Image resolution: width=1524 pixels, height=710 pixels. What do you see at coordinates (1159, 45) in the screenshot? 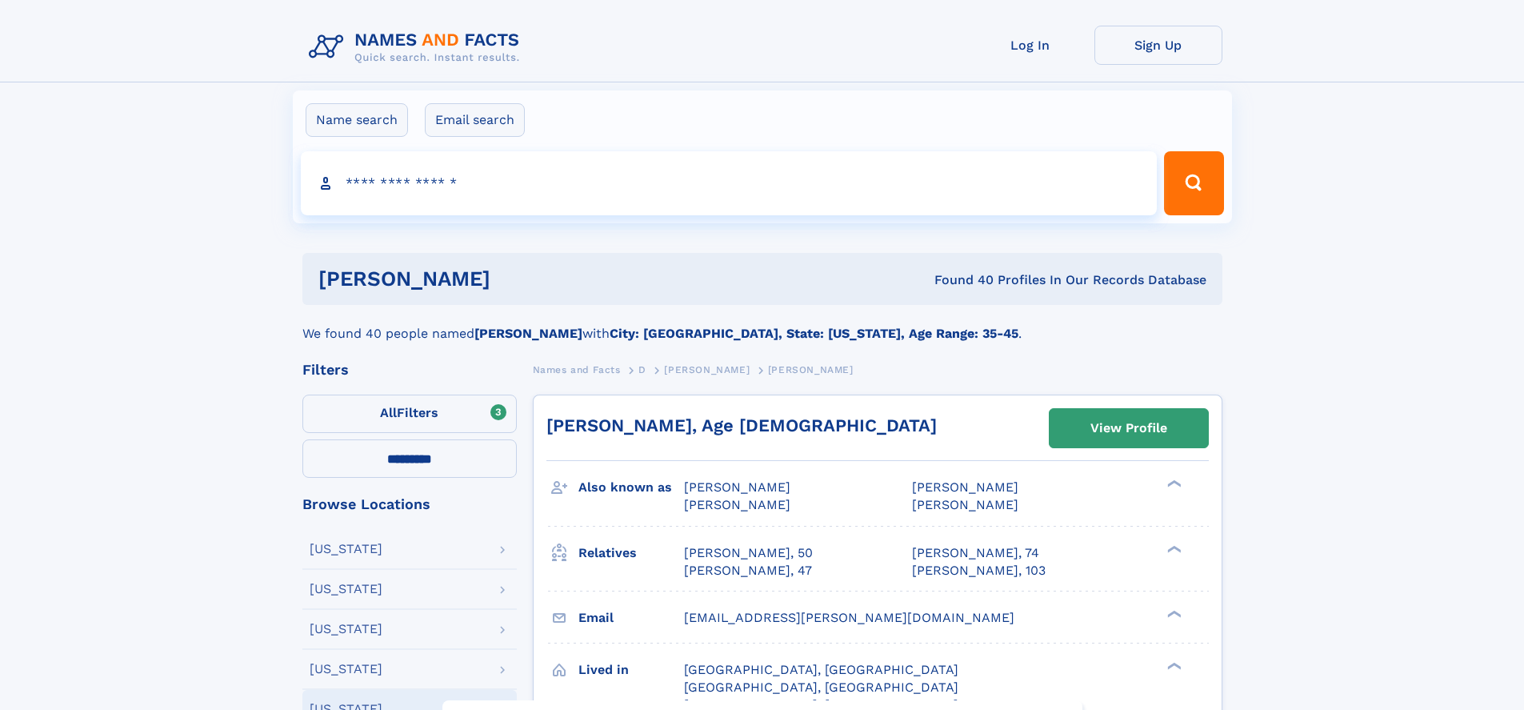
I see `a: Sign Up` at bounding box center [1159, 45].